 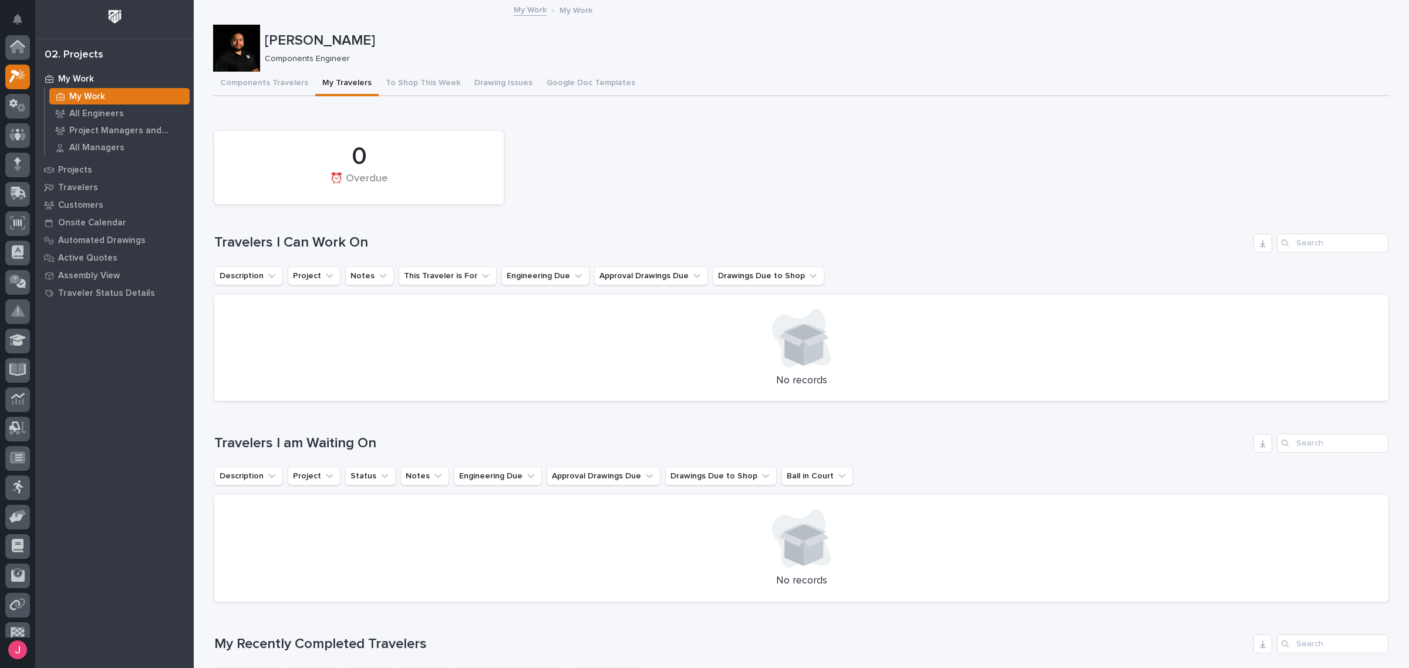 What do you see at coordinates (114, 205) in the screenshot?
I see `a: Customers` at bounding box center [114, 205].